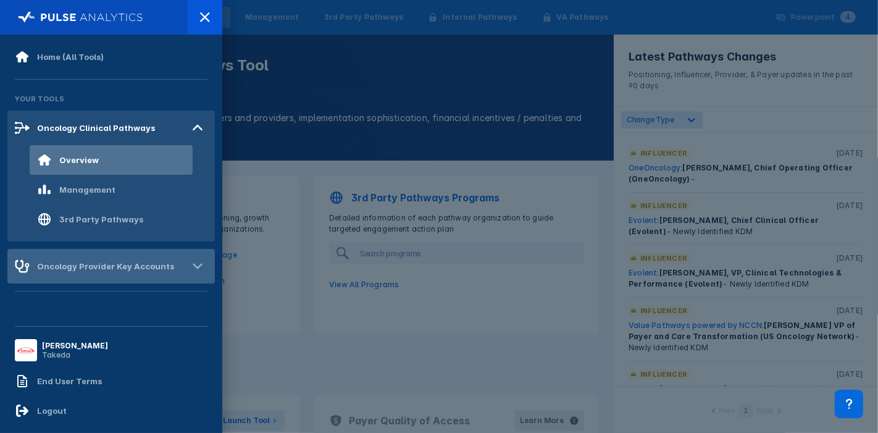 The height and width of the screenshot is (433, 878). Describe the element at coordinates (96, 128) in the screenshot. I see `div: Oncology Clinical Pathways` at that location.